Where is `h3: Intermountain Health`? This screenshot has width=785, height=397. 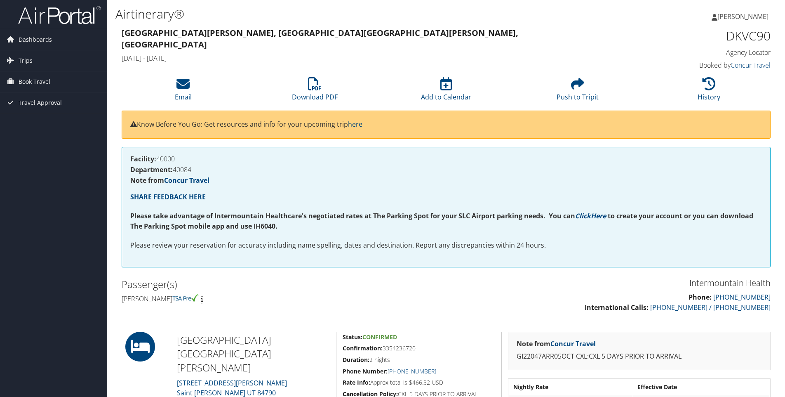
h3: Intermountain Health is located at coordinates (612, 283).